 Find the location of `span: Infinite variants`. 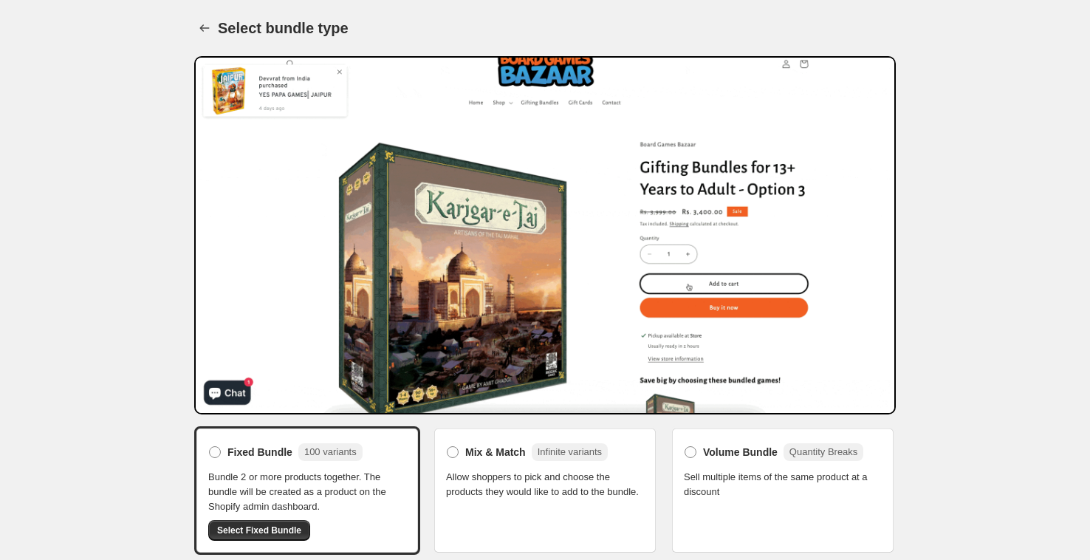

span: Infinite variants is located at coordinates (569, 451).